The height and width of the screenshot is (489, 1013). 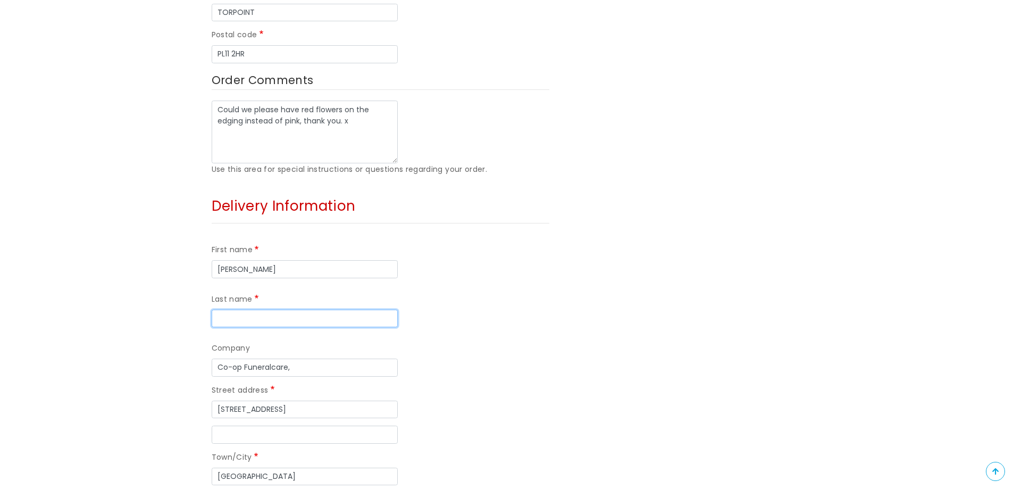 I want to click on label: Order Comments, so click(x=380, y=80).